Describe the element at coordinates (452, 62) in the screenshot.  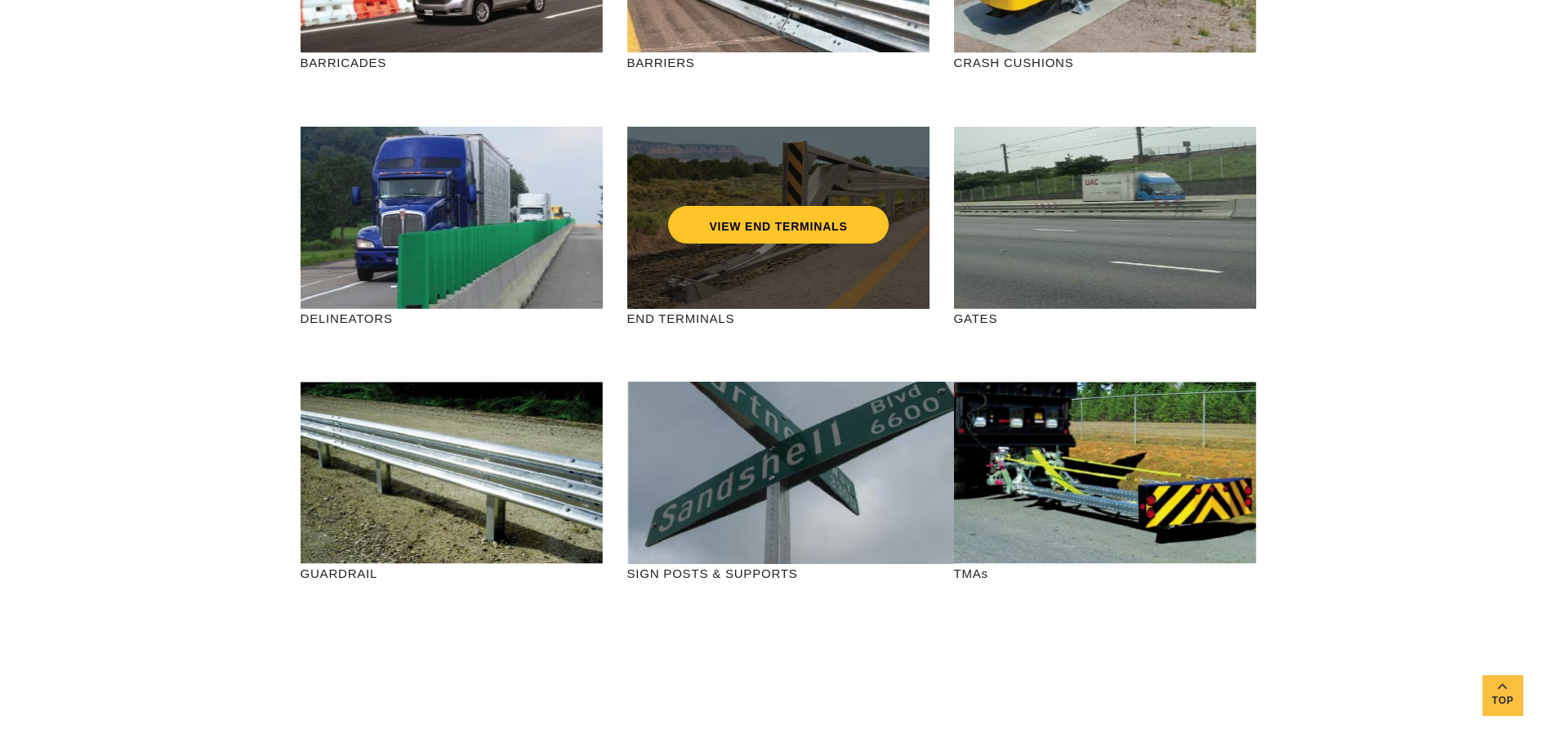
I see `p: BARRICADES` at that location.